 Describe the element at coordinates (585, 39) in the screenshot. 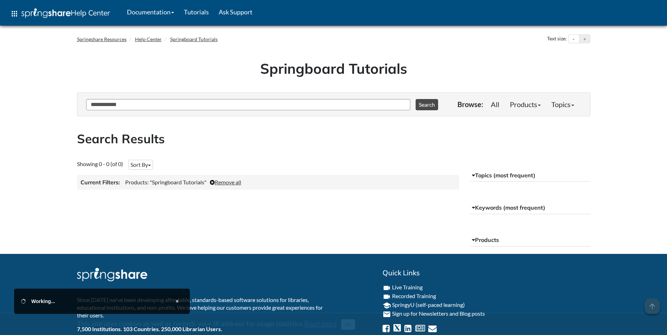

I see `button: Increase text size` at that location.